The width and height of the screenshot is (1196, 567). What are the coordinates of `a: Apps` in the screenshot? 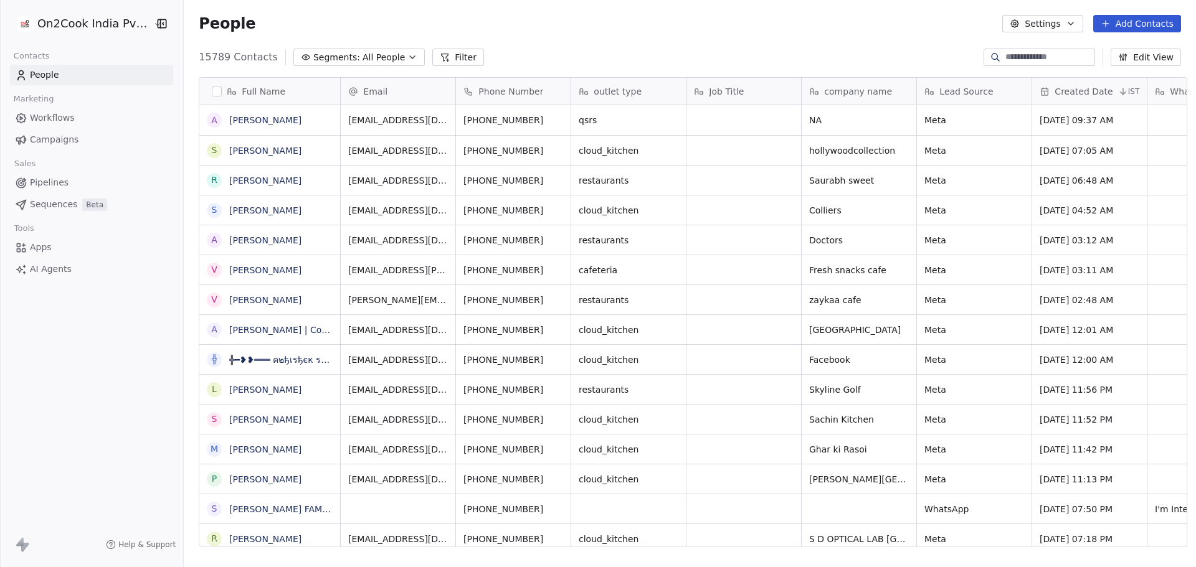 It's located at (92, 247).